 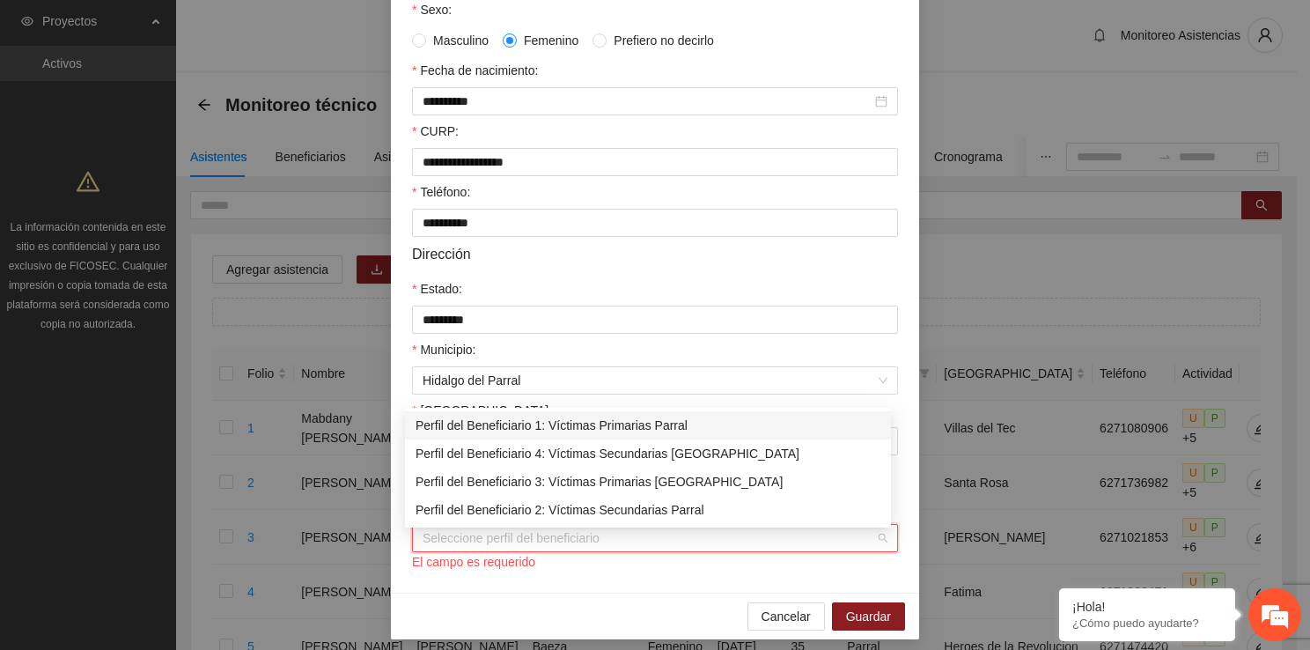 What do you see at coordinates (1147, 622) in the screenshot?
I see `p: ¿Cómo puedo ayudarte?` at bounding box center [1147, 622].